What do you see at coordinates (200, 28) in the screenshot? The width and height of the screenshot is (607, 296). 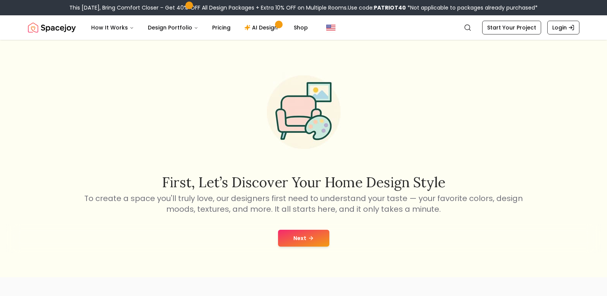 I see `nav: Main` at bounding box center [200, 28].